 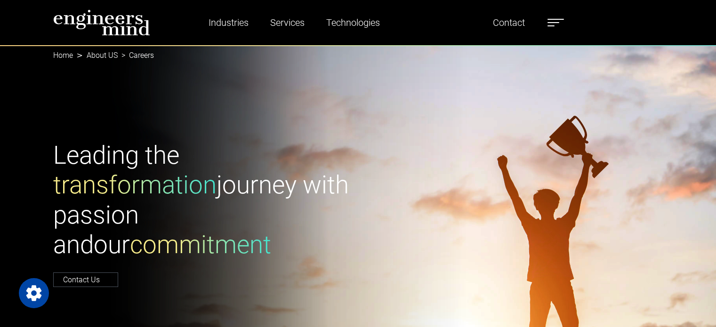 What do you see at coordinates (509, 23) in the screenshot?
I see `a: Contact` at bounding box center [509, 23].